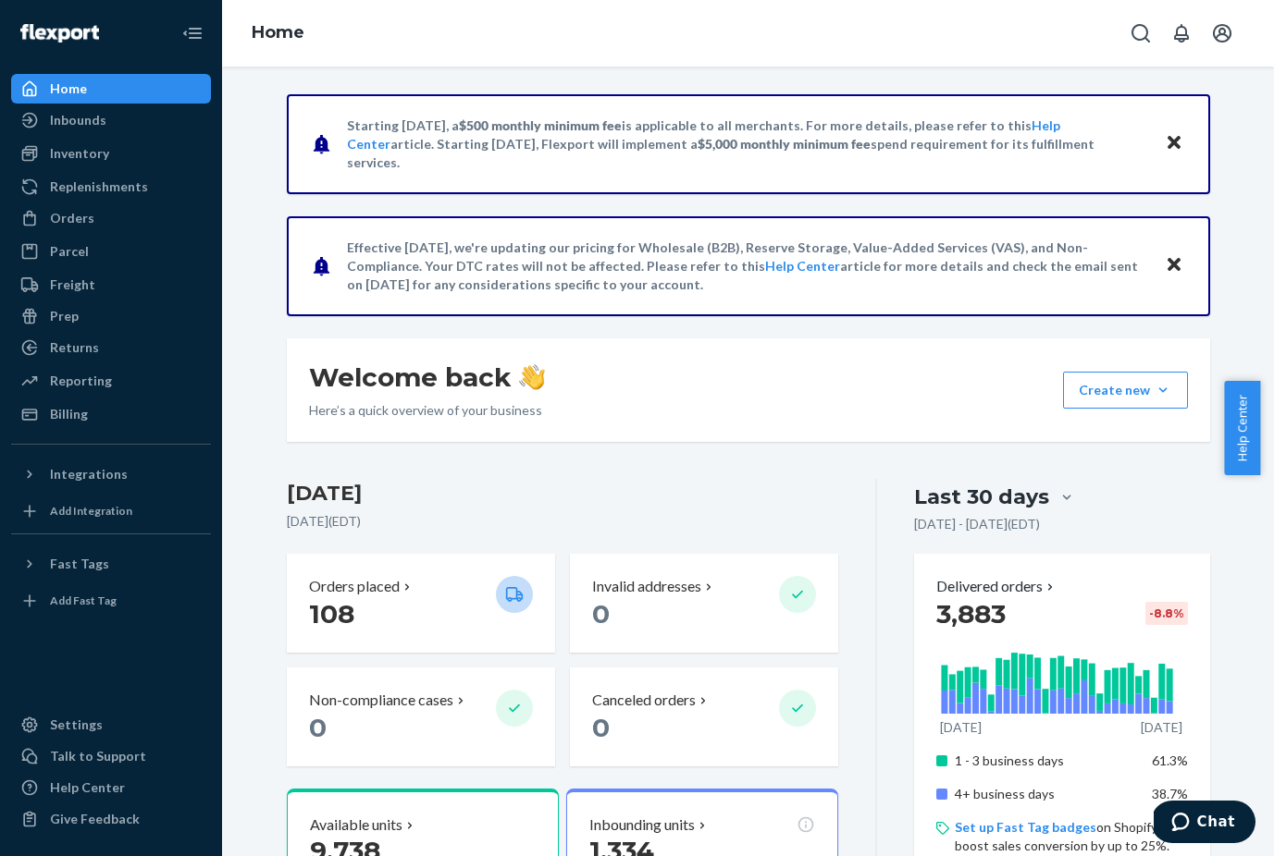 The image size is (1274, 856). What do you see at coordinates (704, 603) in the screenshot?
I see `button: Invalid addresses 0` at bounding box center [704, 603].